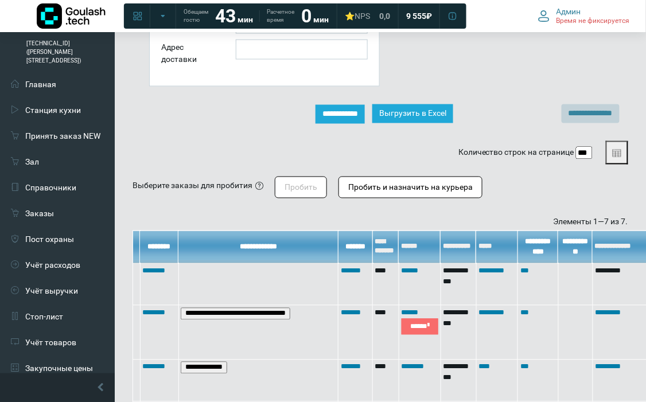 This screenshot has width=646, height=402. Describe the element at coordinates (385, 16) in the screenshot. I see `span: 0,0` at that location.